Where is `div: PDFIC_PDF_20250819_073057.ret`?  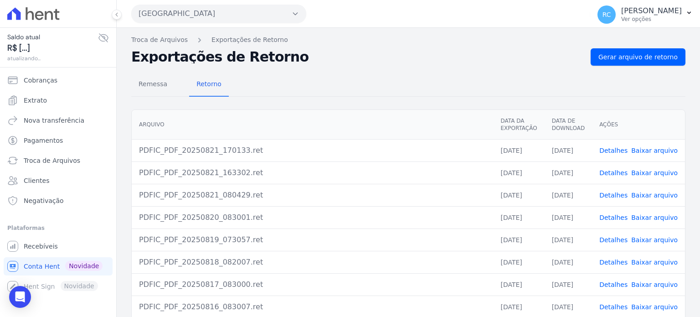
div: PDFIC_PDF_20250819_073057.ret is located at coordinates (312, 240).